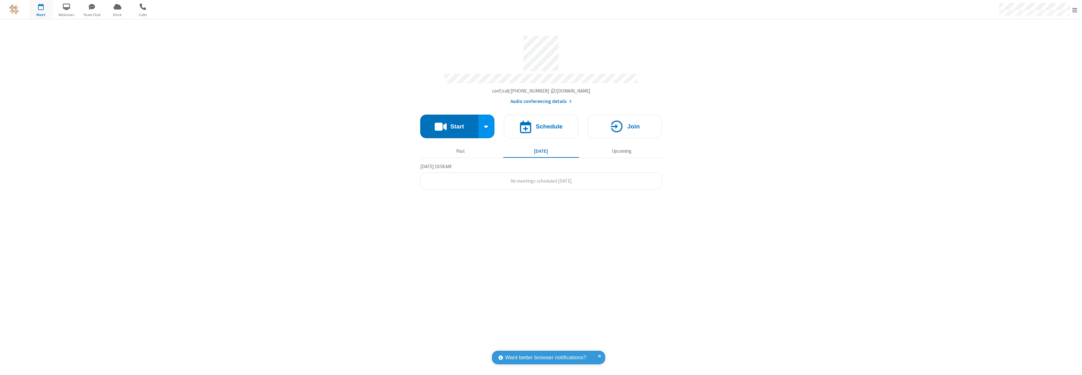 This screenshot has width=1082, height=375. What do you see at coordinates (92, 15) in the screenshot?
I see `span: Team Chat` at bounding box center [92, 15].